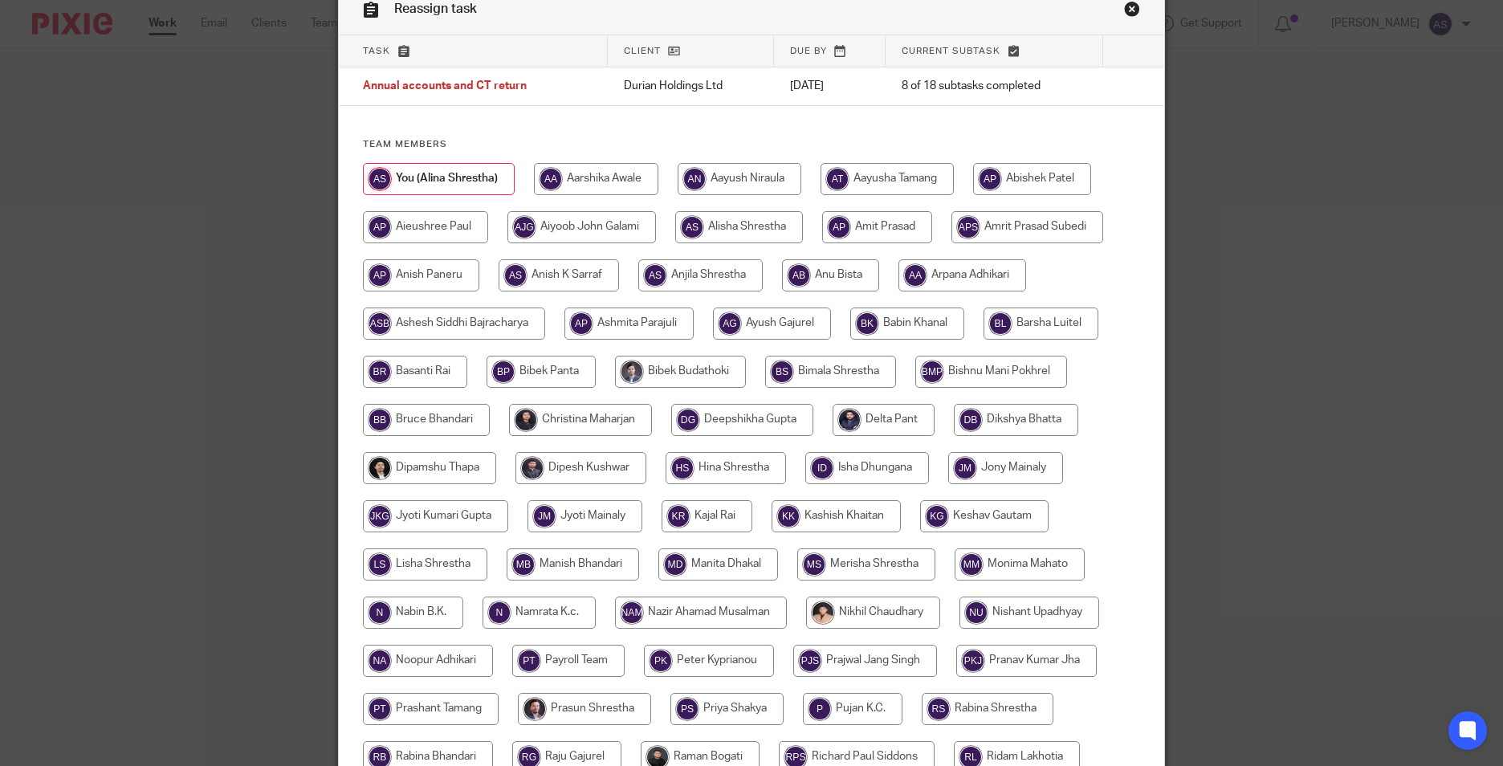 The height and width of the screenshot is (766, 1503). What do you see at coordinates (809, 51) in the screenshot?
I see `span: Due by` at bounding box center [809, 51].